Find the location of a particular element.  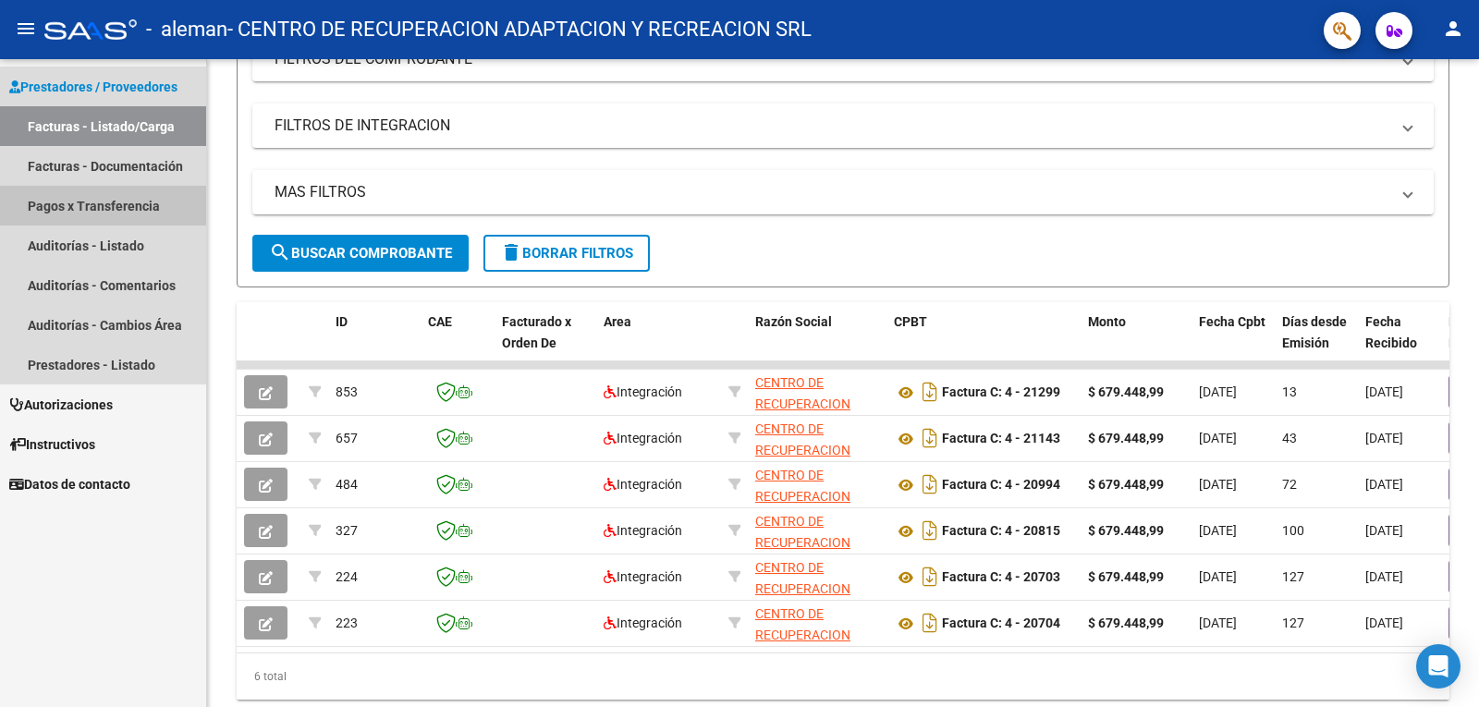

span: CPBT is located at coordinates (910, 322).